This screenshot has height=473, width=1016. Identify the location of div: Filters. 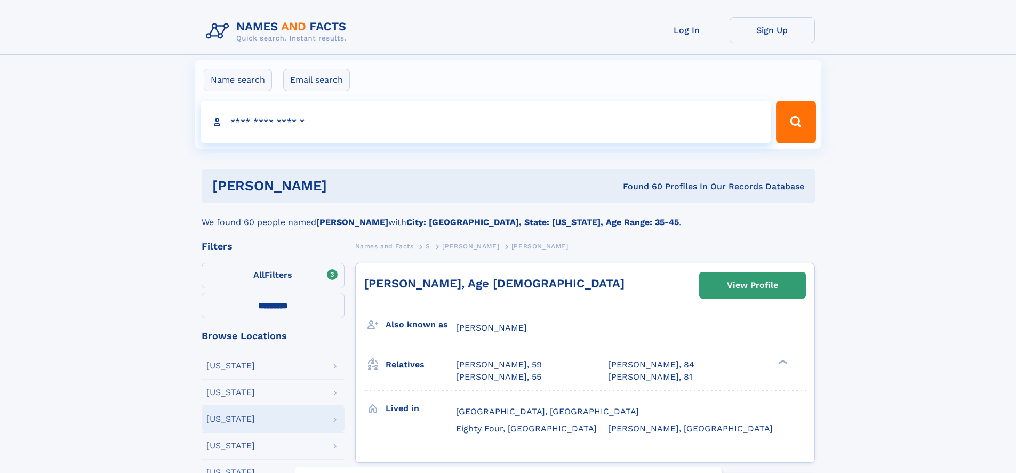
(273, 247).